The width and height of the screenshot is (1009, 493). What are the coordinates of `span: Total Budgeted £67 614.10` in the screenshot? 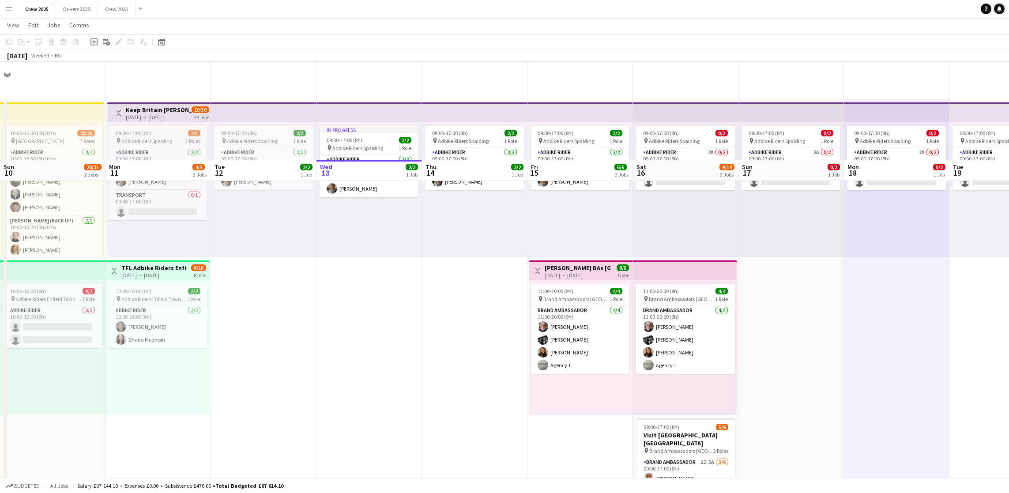 It's located at (249, 485).